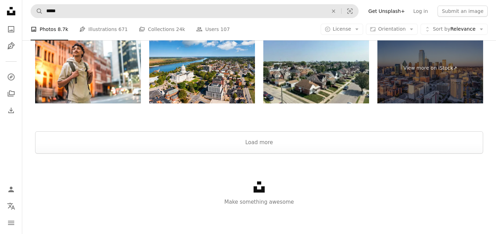 The height and width of the screenshot is (234, 496). Describe the element at coordinates (195, 11) in the screenshot. I see `form: Find visuals sitewide` at that location.